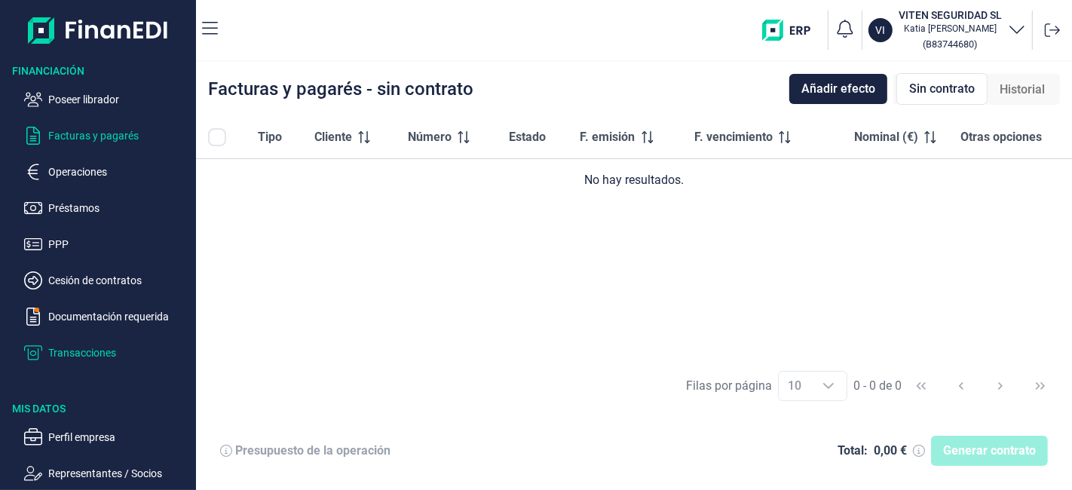 This screenshot has height=490, width=1072. What do you see at coordinates (119, 280) in the screenshot?
I see `p: Cesión de contratos` at bounding box center [119, 280].